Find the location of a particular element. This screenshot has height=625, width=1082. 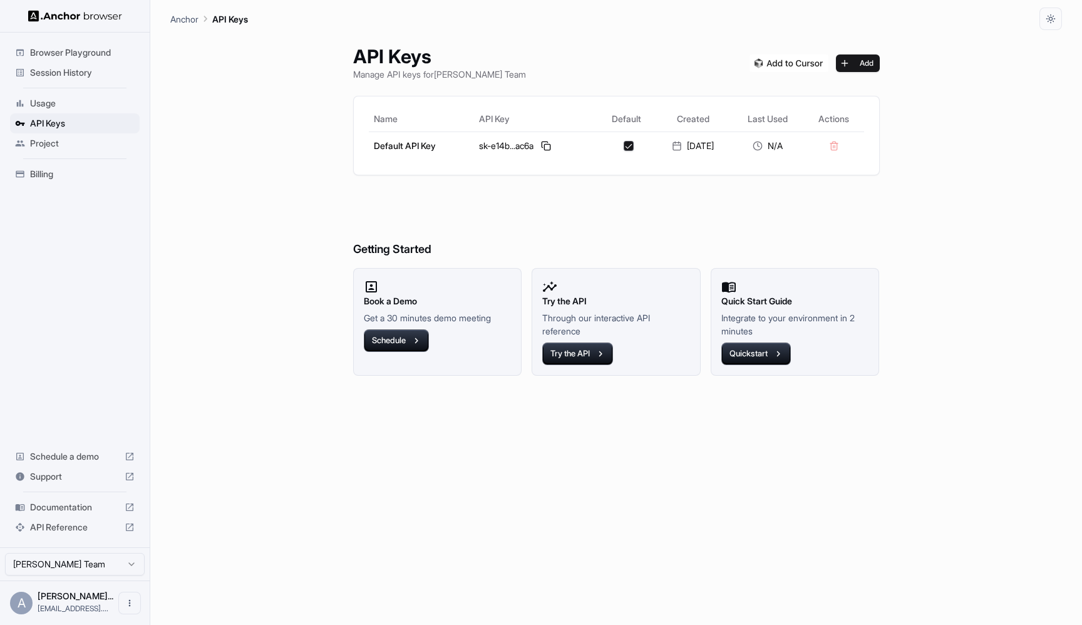

div: Schedule a demo is located at coordinates (75, 457).